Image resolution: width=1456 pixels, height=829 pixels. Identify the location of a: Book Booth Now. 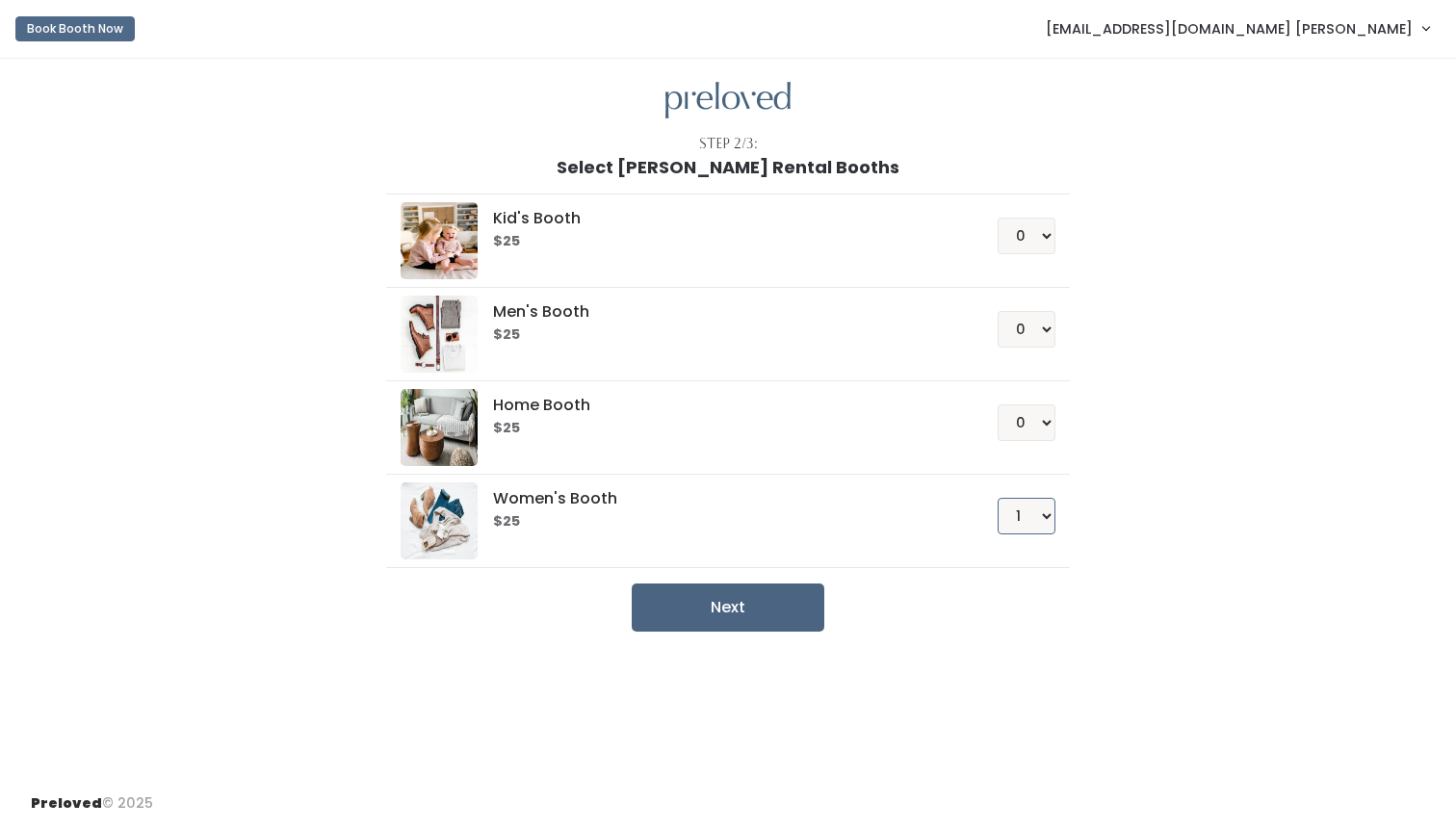
(75, 29).